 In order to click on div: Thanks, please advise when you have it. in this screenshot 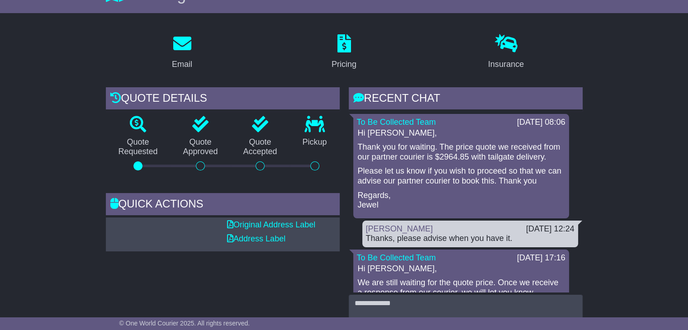, I will do `click(470, 239)`.